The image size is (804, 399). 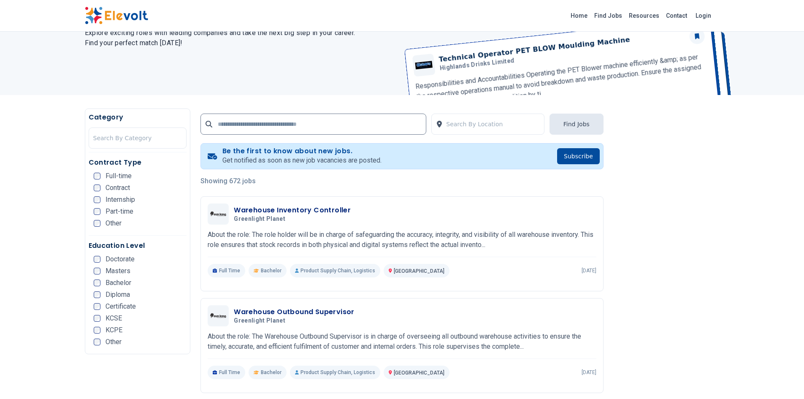 I want to click on img: Elevolt, so click(x=117, y=16).